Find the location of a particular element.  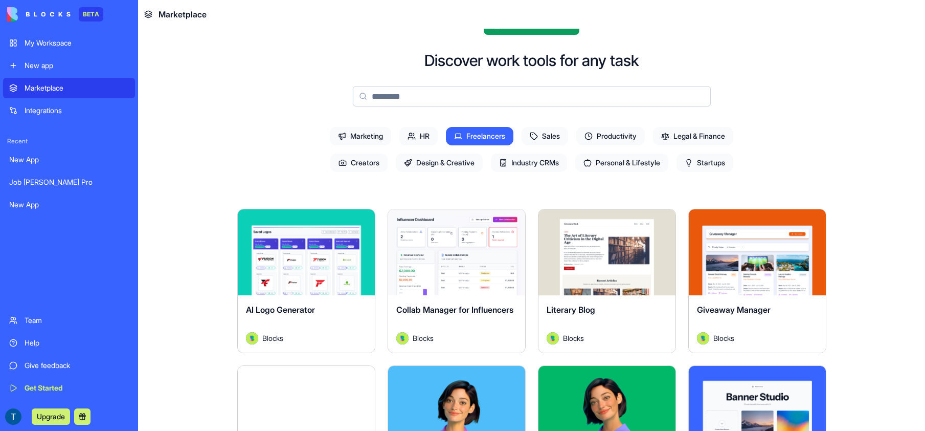

span: Industry CRMs is located at coordinates (529, 163).